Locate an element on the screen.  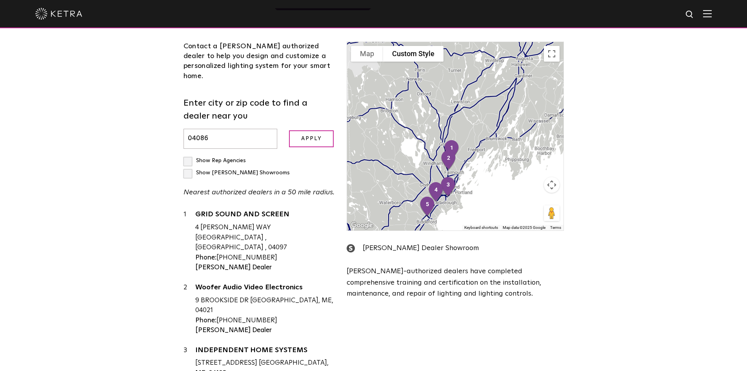
img: Google is located at coordinates (362, 225).